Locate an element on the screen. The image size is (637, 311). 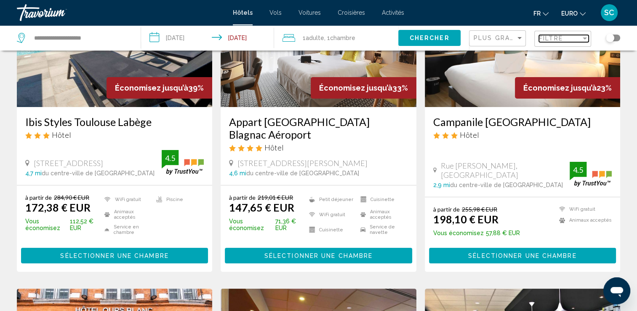
span: Voitures is located at coordinates (309, 13).